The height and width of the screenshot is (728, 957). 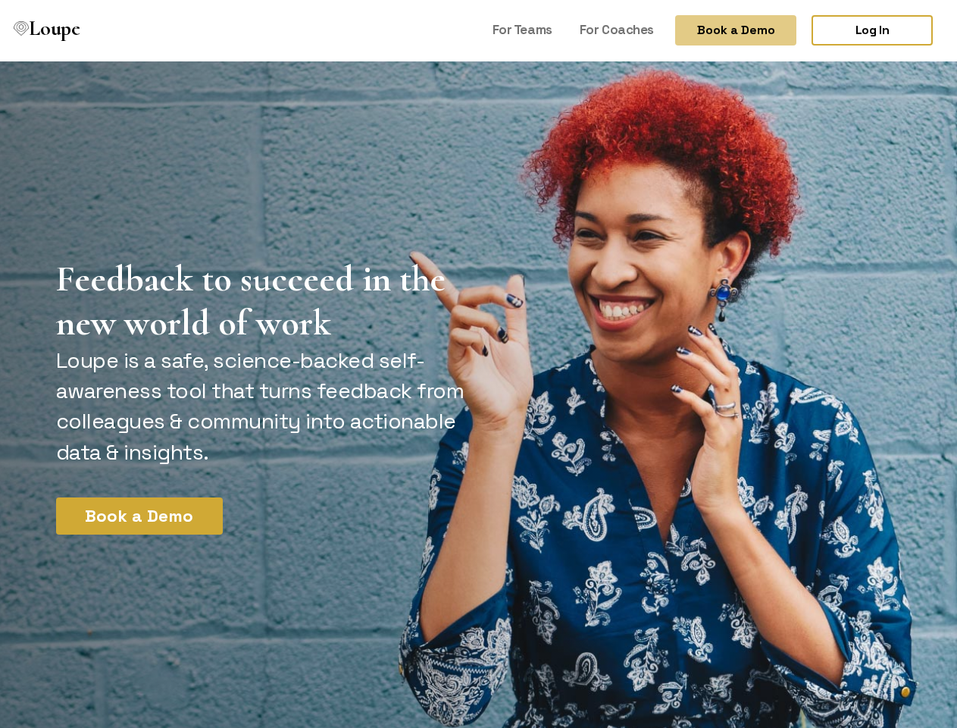 What do you see at coordinates (263, 406) in the screenshot?
I see `p: Loupe is a safe, science-backed self-awareness tool that turns feedback from colleagues & communi...` at bounding box center [263, 406].